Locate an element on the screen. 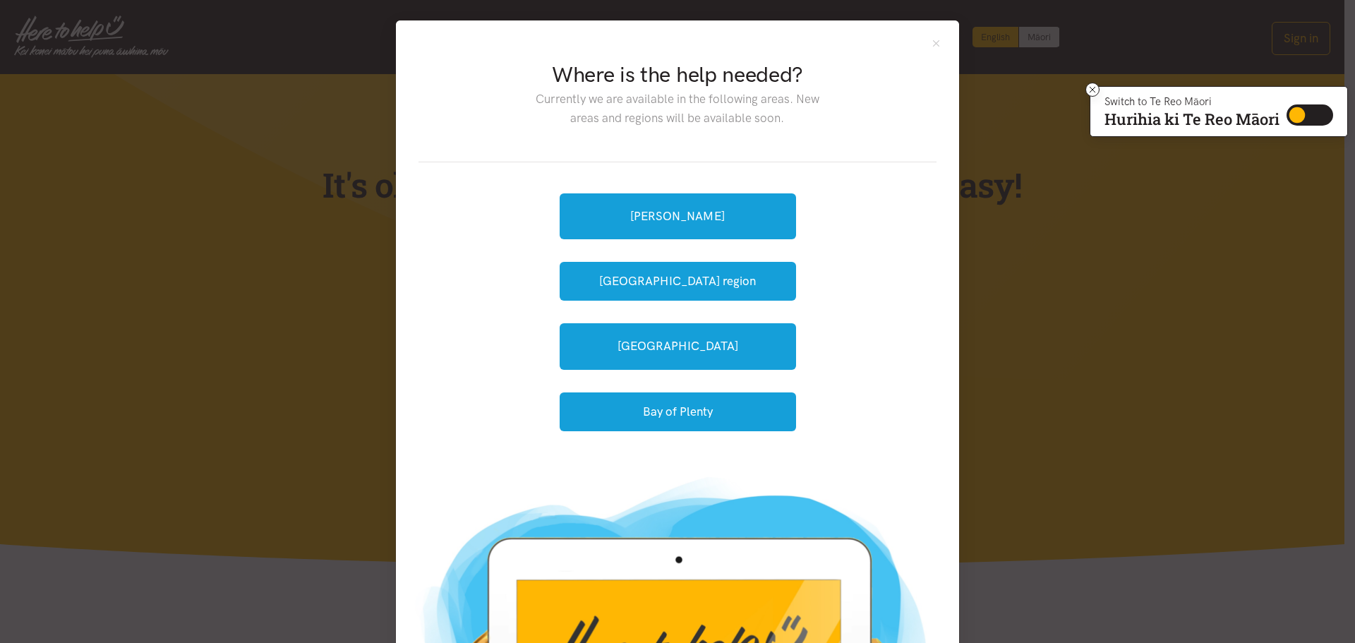 The width and height of the screenshot is (1355, 643). button: Bay of Plenty is located at coordinates (678, 412).